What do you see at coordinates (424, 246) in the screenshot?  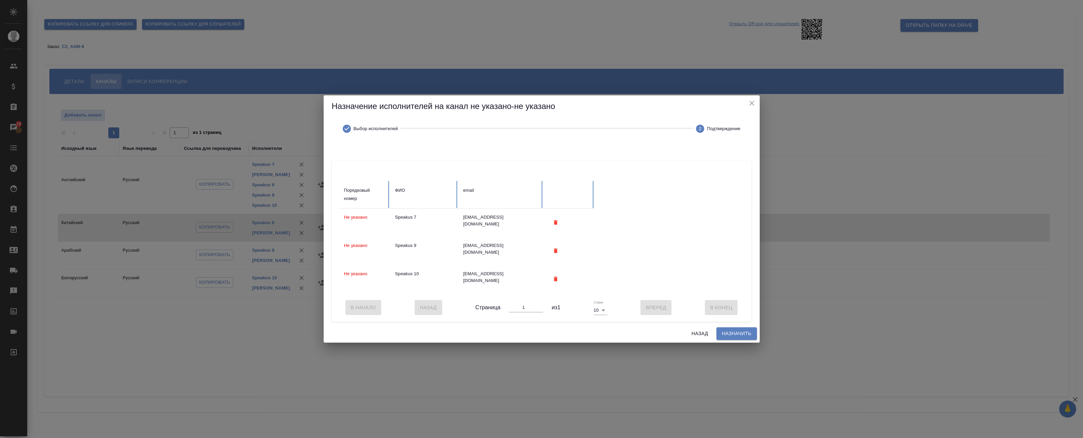 I see `div: Speakus 9` at bounding box center [424, 246].